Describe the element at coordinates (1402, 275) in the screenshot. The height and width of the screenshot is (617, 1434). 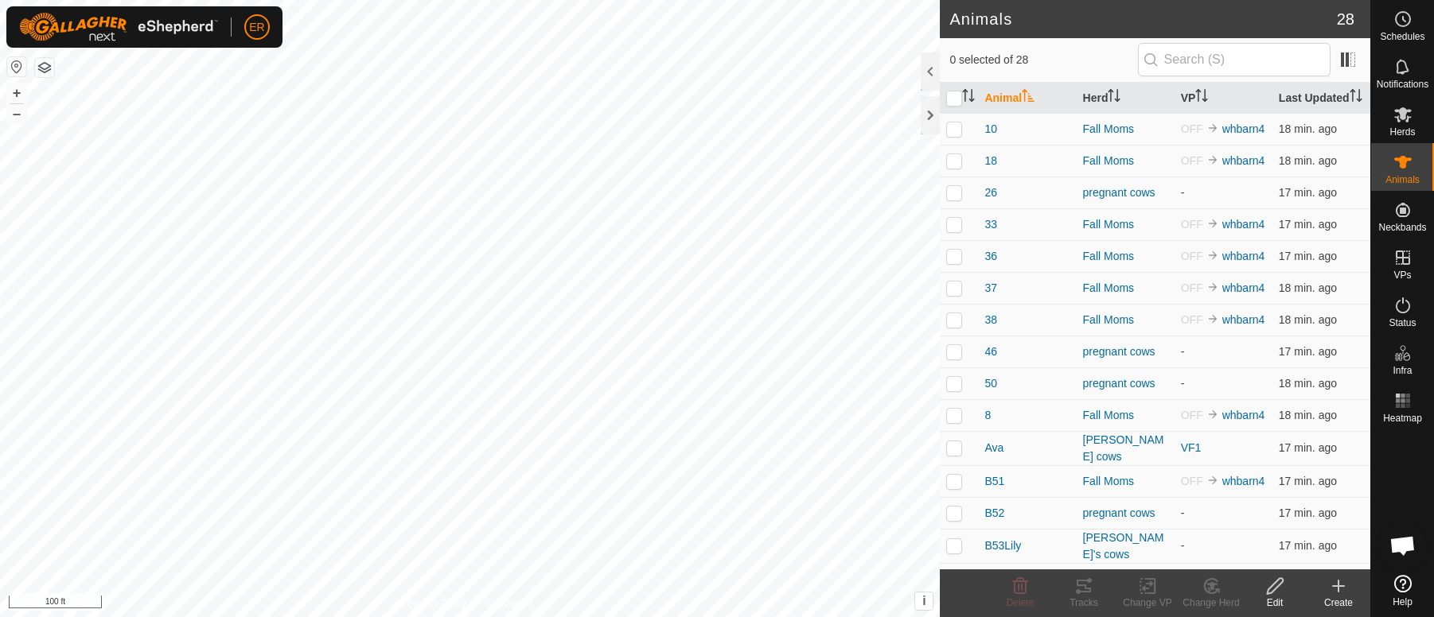
I see `span: VPs` at that location.